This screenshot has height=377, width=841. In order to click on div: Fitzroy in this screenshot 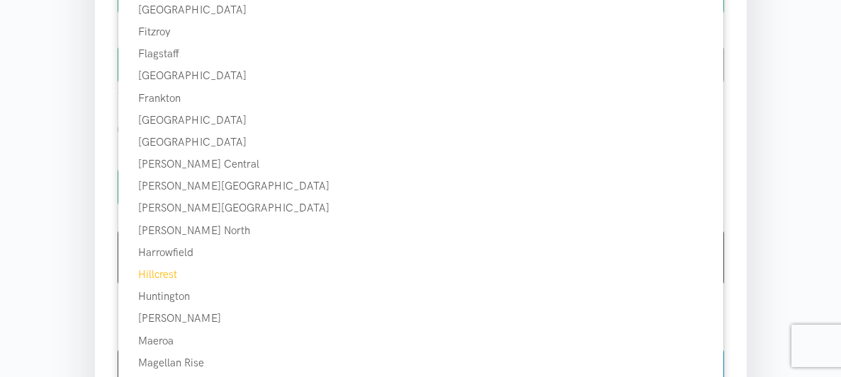, I will do `click(421, 32)`.